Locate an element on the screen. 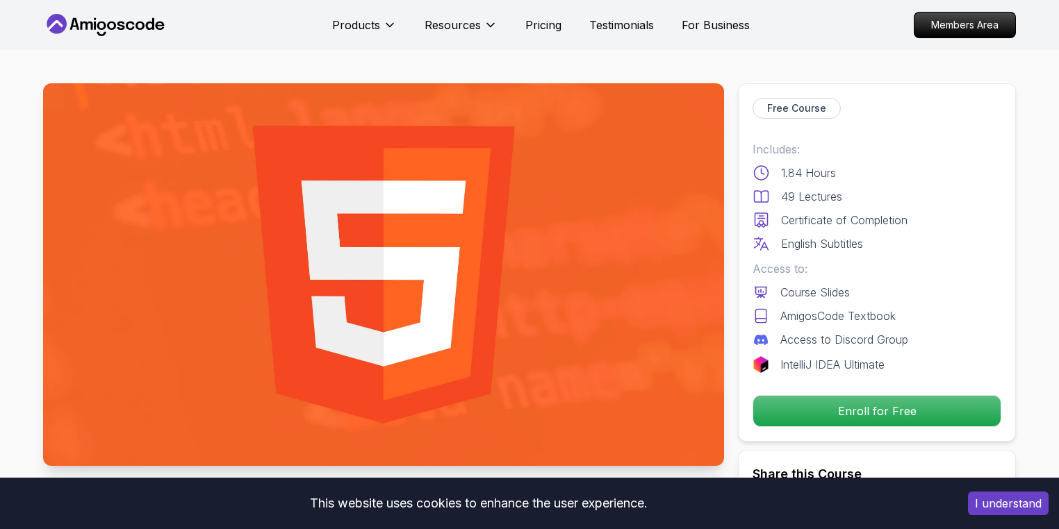  p: 49 Lectures is located at coordinates (811, 197).